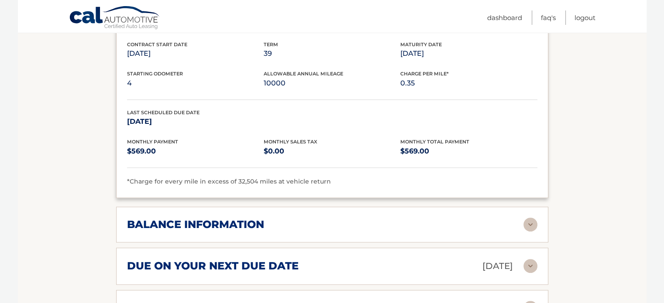  I want to click on span: *Charge for every mile in excess of 32,504 miles at vehicle return, so click(229, 182).